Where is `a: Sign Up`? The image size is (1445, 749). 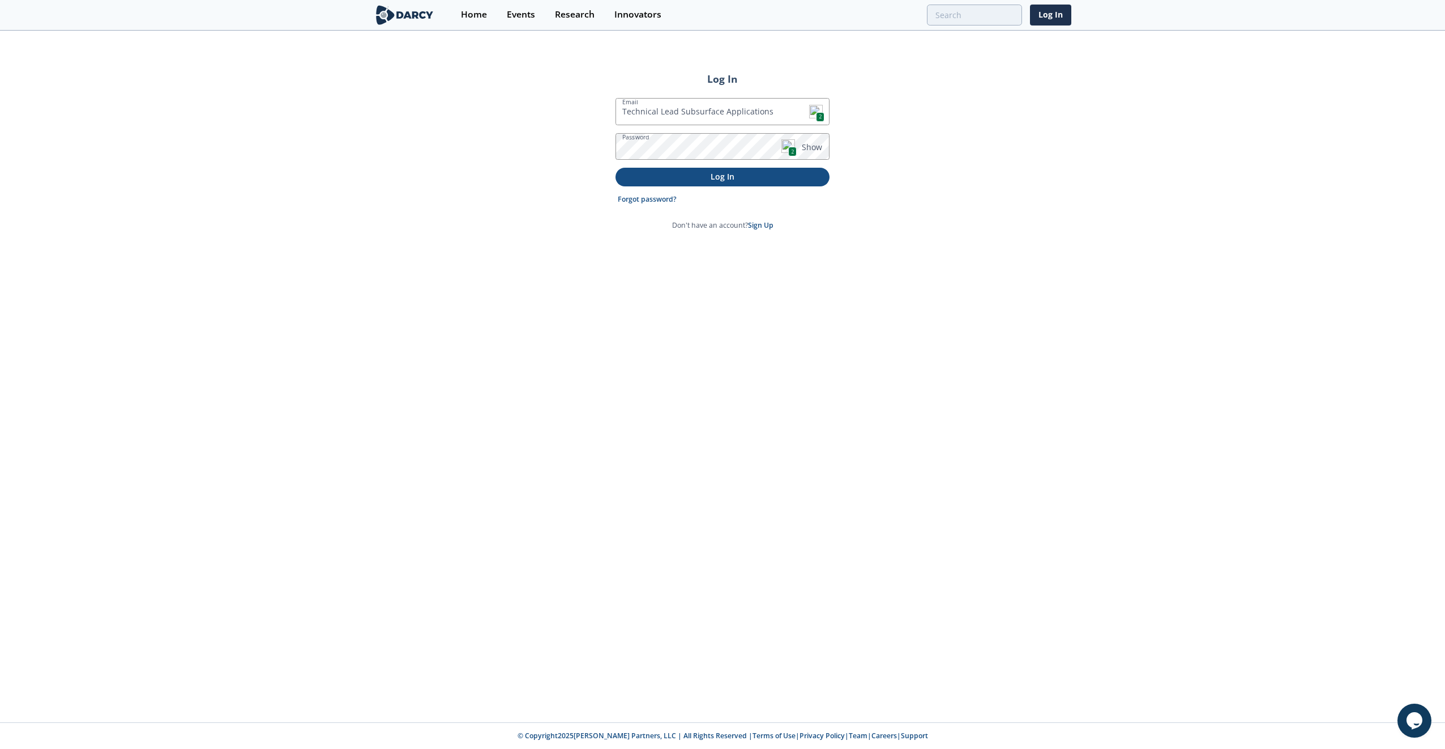 a: Sign Up is located at coordinates (760, 225).